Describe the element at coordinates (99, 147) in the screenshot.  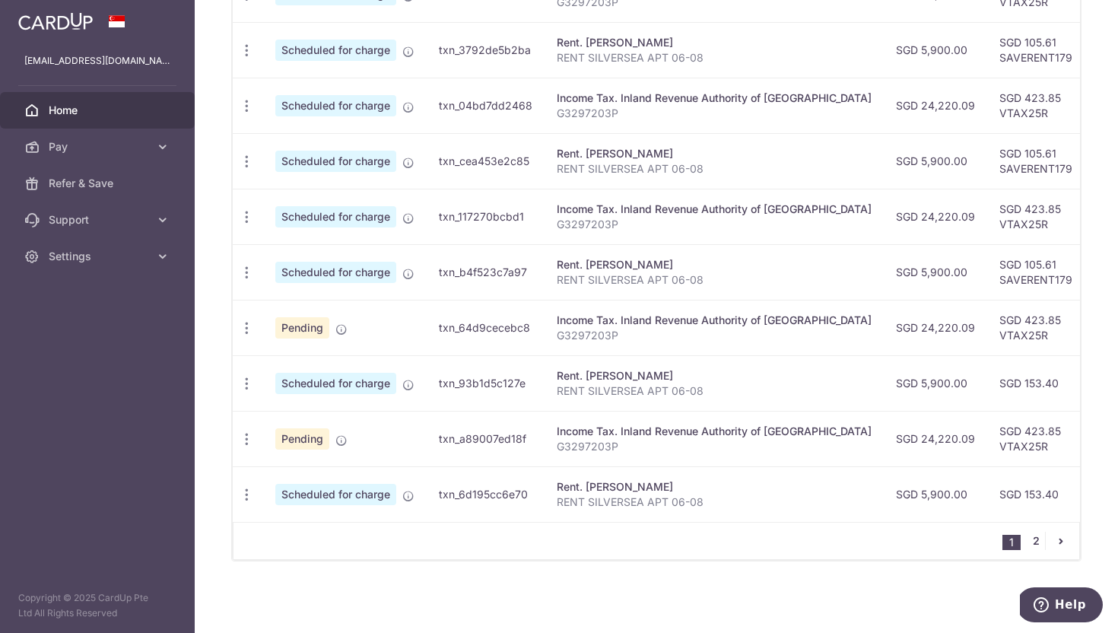
I see `span: Pay` at that location.